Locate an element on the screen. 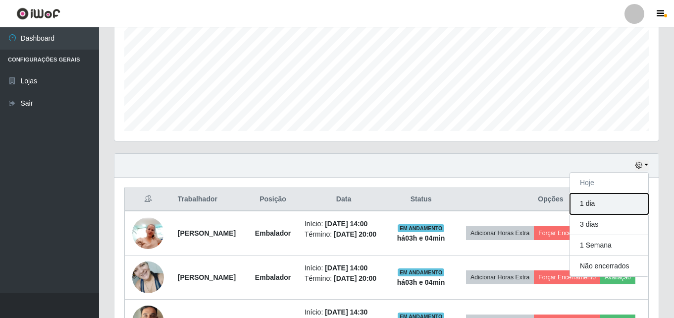  button: Avaliação is located at coordinates (618, 277).